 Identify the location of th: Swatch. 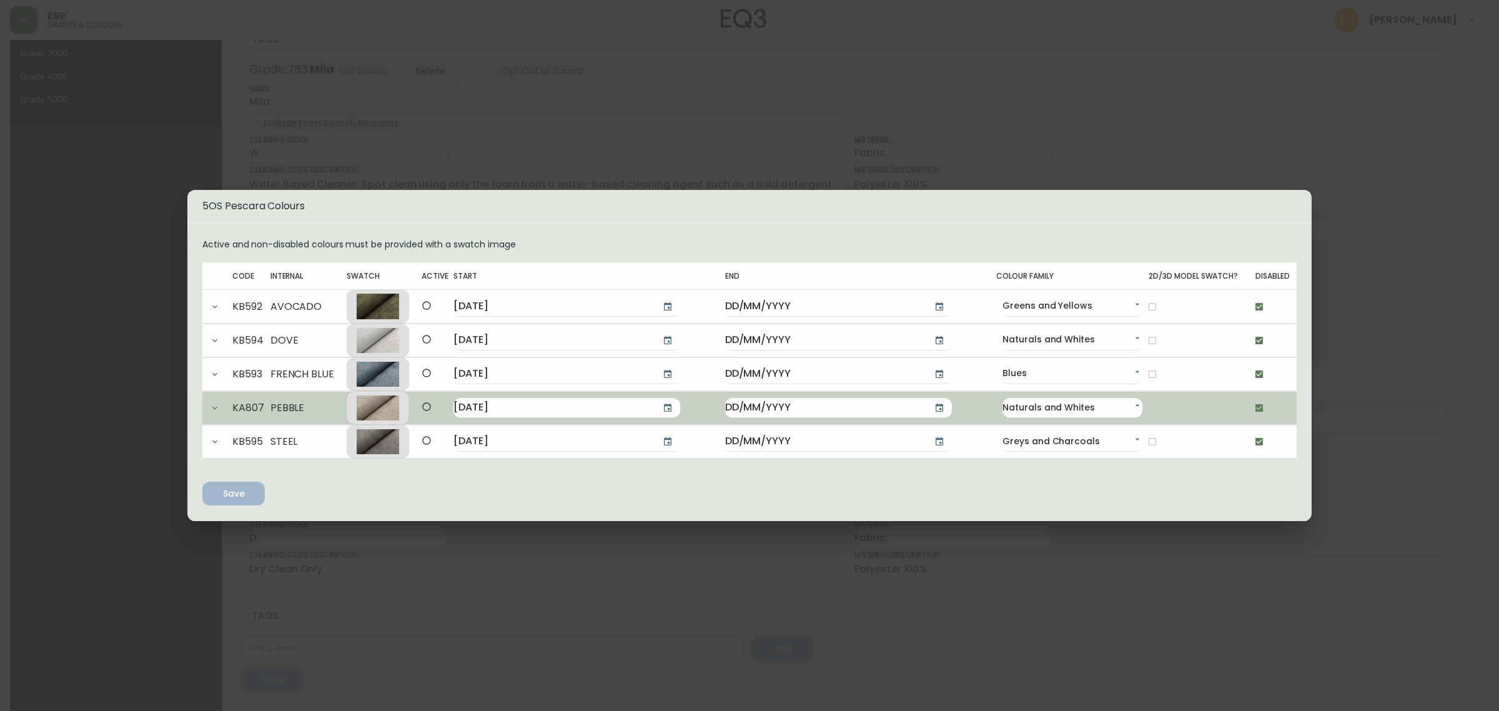
(384, 276).